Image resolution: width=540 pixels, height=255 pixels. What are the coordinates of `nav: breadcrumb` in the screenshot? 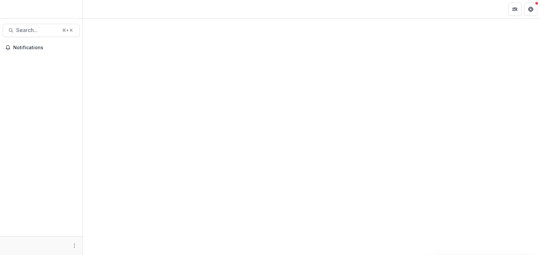 It's located at (99, 9).